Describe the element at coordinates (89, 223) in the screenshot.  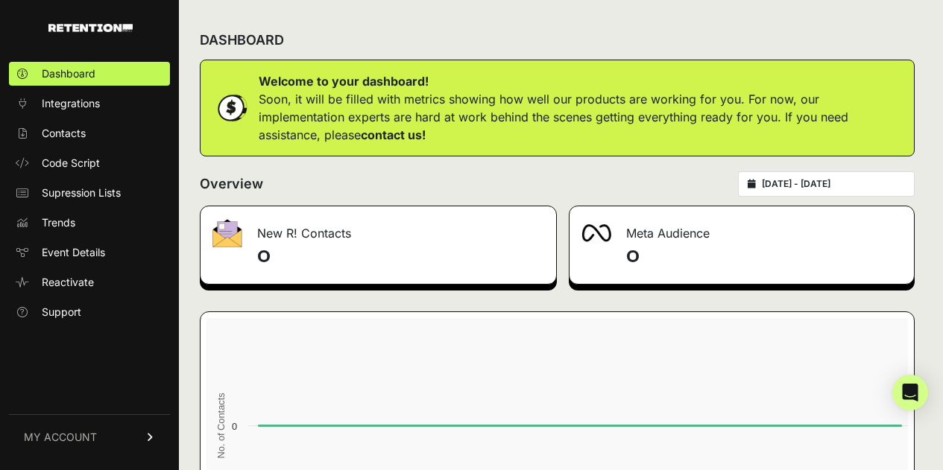
I see `a: Trends` at that location.